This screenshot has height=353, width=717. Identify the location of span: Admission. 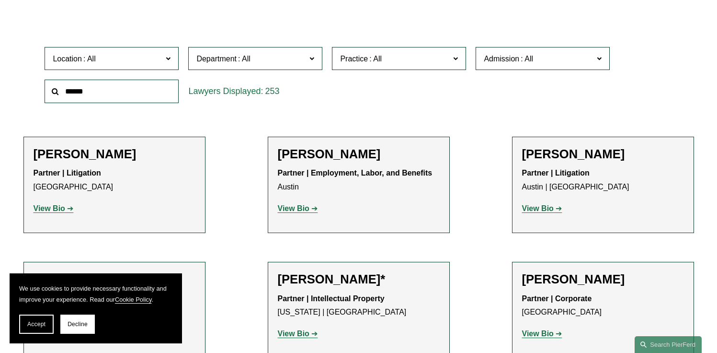
(501, 58).